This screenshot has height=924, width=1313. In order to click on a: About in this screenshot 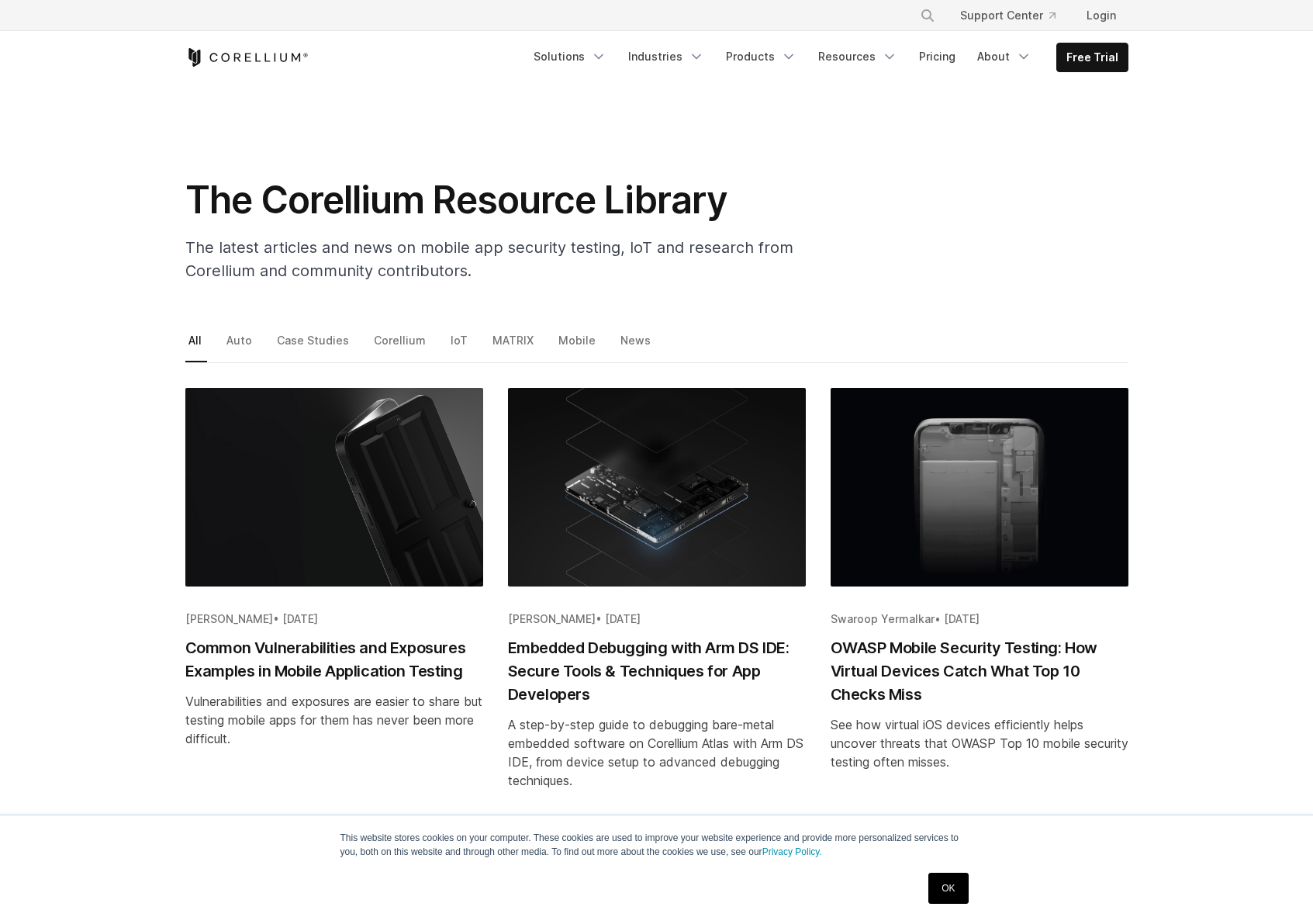, I will do `click(1005, 56)`.